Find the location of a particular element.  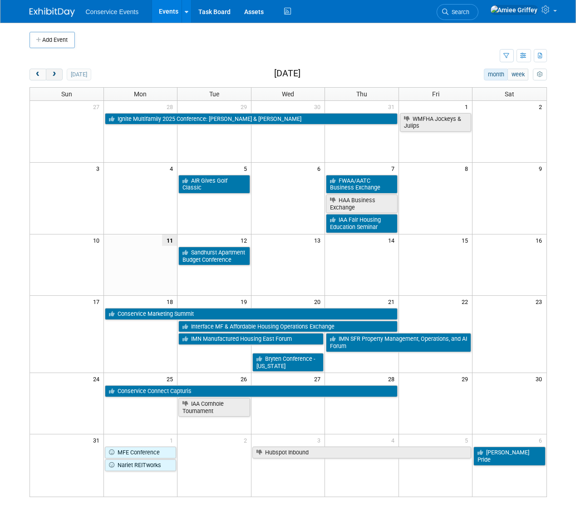

a: IMN Manufactured Housing East Forum is located at coordinates (251, 339).